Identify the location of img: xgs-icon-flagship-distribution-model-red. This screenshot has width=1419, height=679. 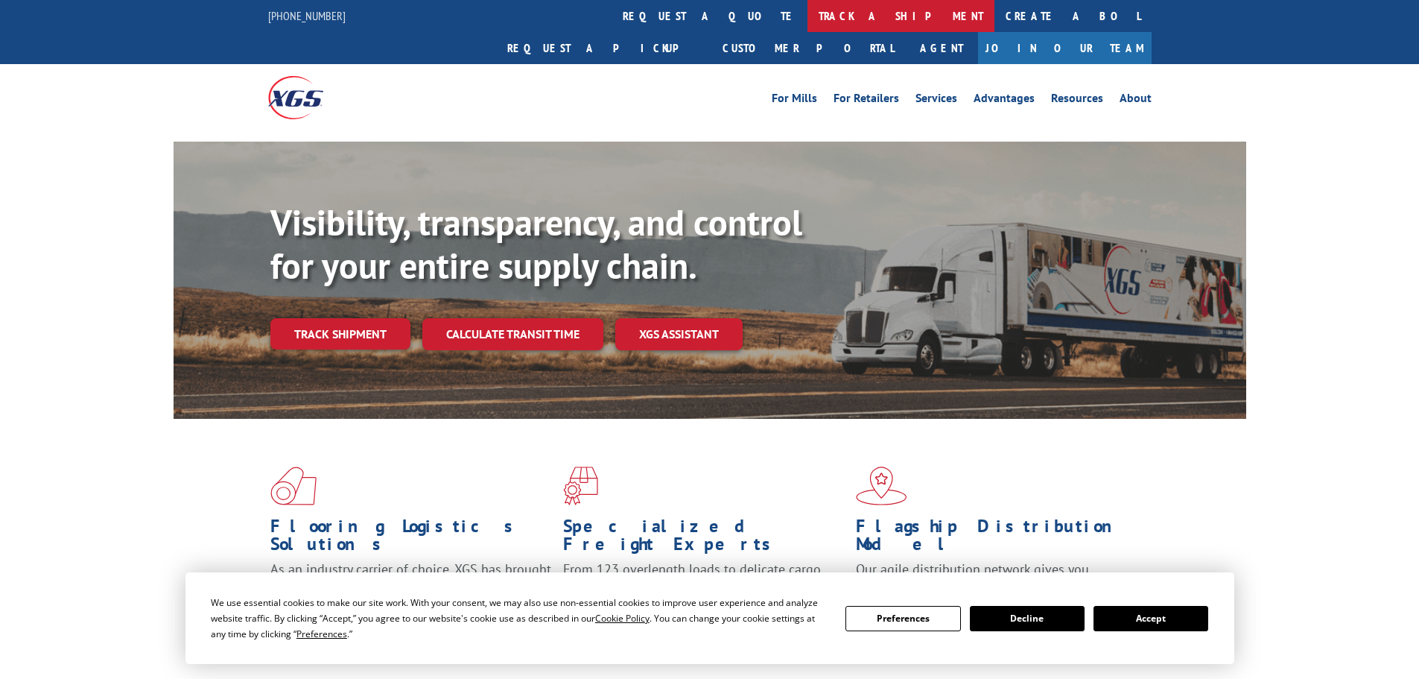
(881, 486).